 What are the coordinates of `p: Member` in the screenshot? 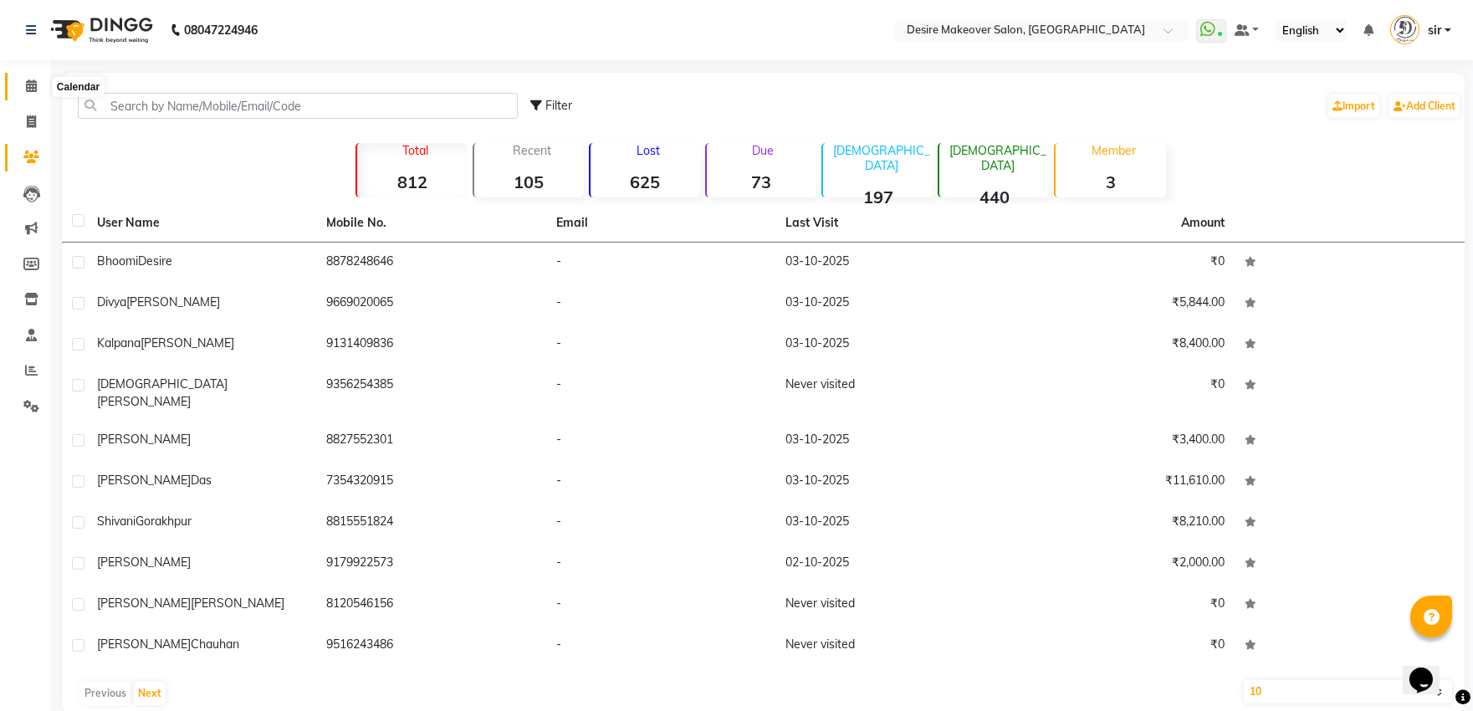 It's located at (1114, 151).